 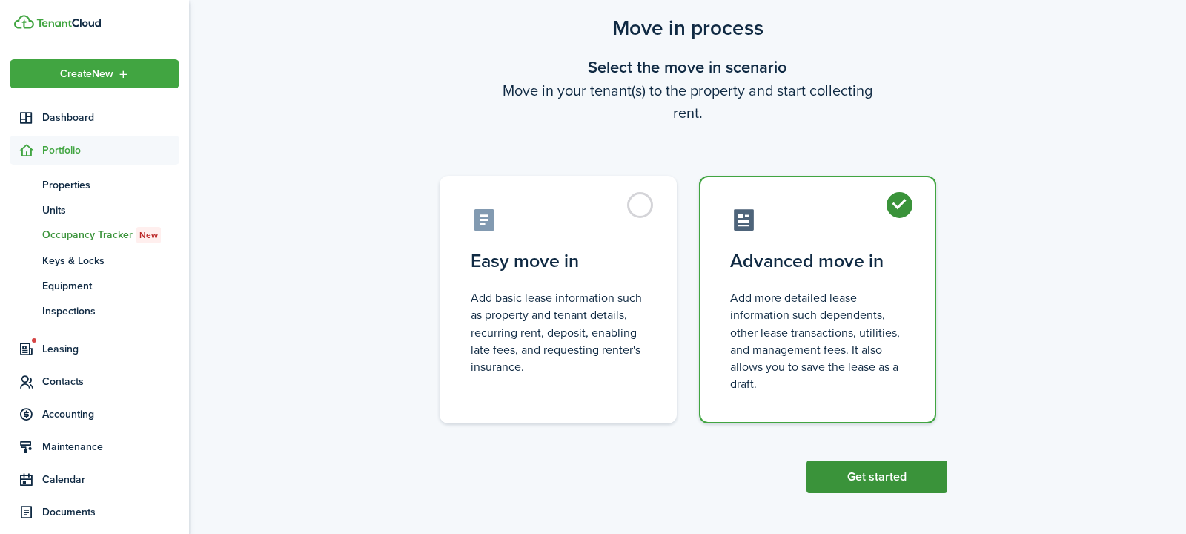 What do you see at coordinates (110, 348) in the screenshot?
I see `span: Leasing` at bounding box center [110, 348].